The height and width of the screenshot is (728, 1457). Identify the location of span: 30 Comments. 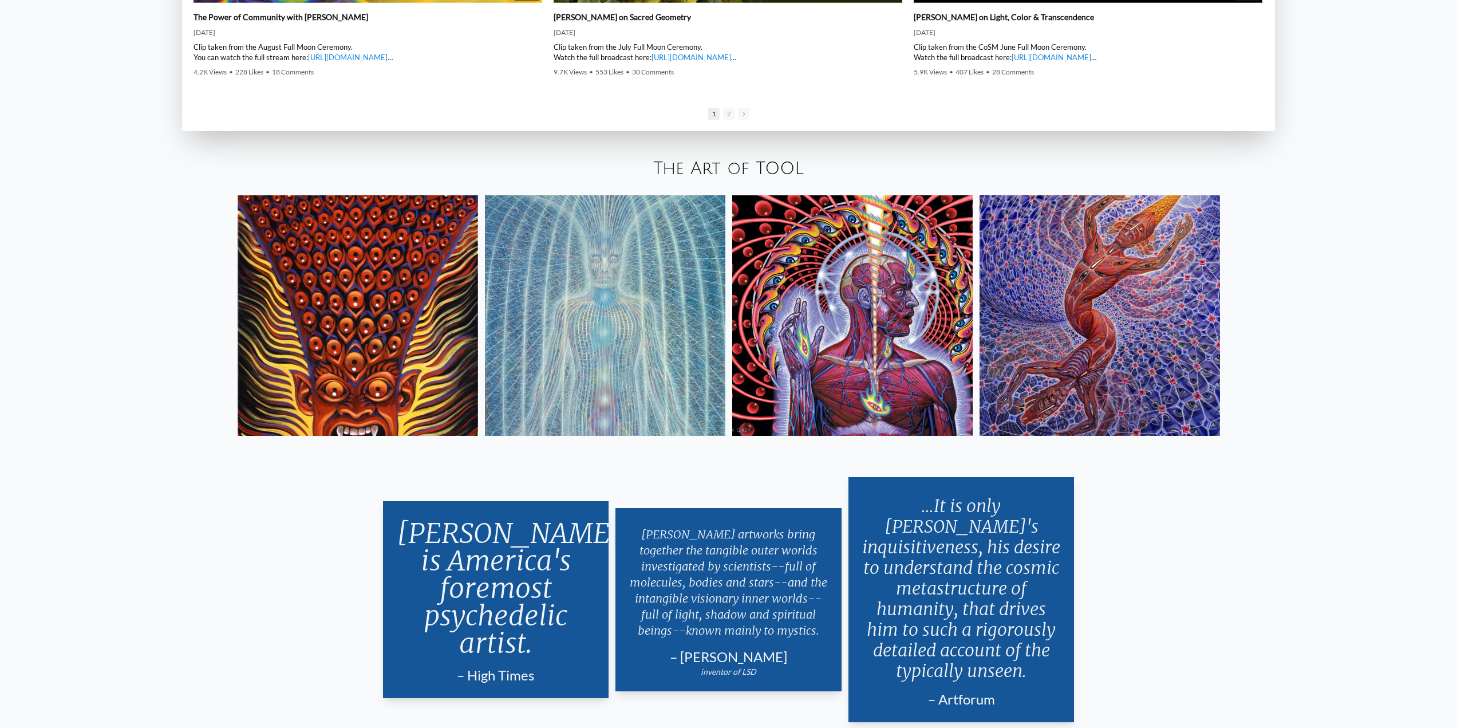
(653, 72).